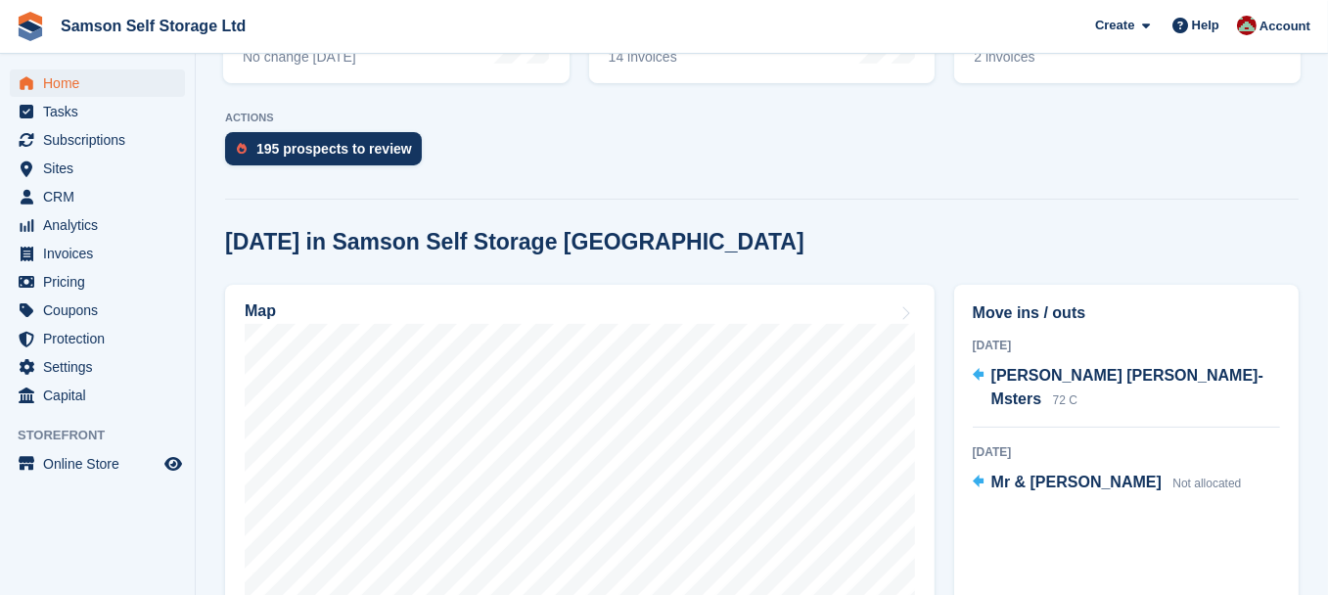 The width and height of the screenshot is (1328, 595). What do you see at coordinates (153, 25) in the screenshot?
I see `a: Samson Self Storage Ltd` at bounding box center [153, 25].